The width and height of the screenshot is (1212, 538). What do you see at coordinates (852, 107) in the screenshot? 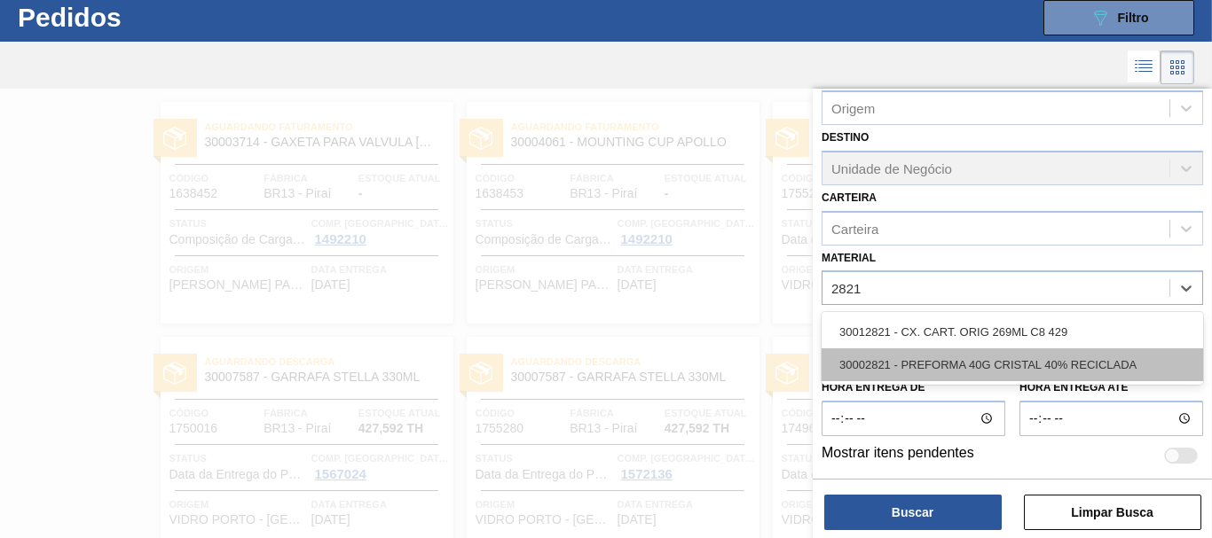
I see `div: Origem` at bounding box center [852, 107].